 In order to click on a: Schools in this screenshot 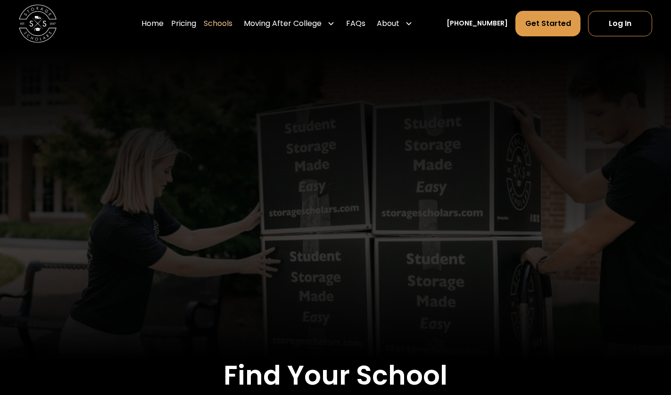, I will do `click(218, 24)`.